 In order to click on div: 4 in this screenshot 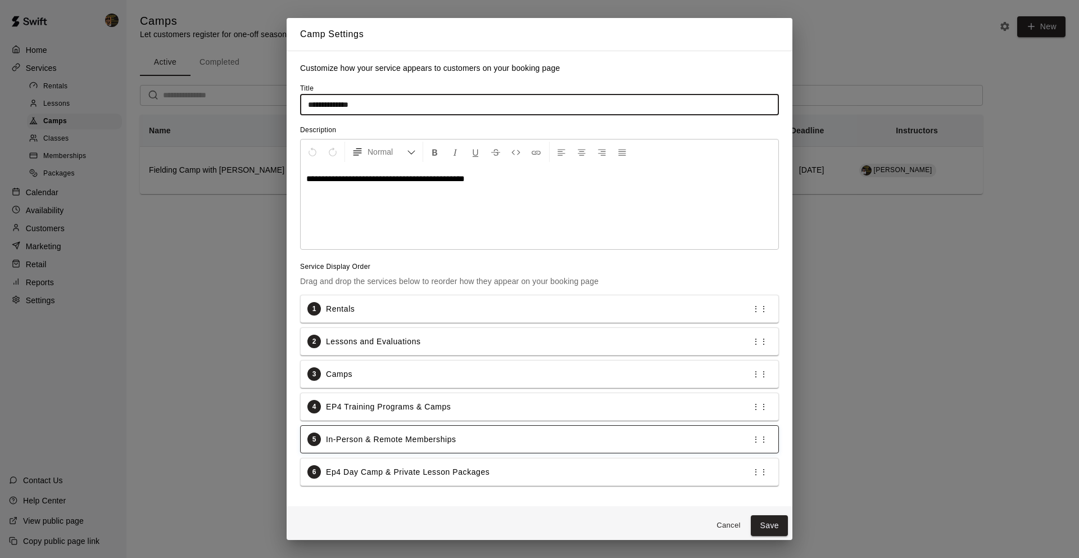, I will do `click(314, 406)`.